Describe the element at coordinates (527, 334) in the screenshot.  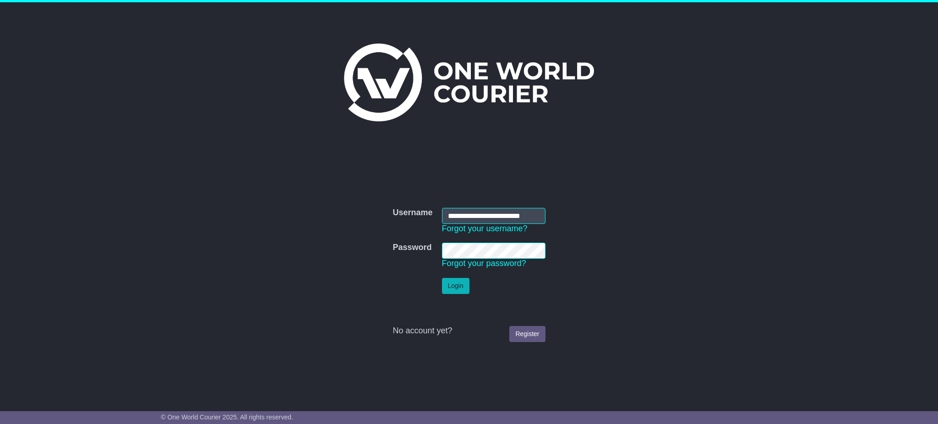
I see `a: Register` at that location.